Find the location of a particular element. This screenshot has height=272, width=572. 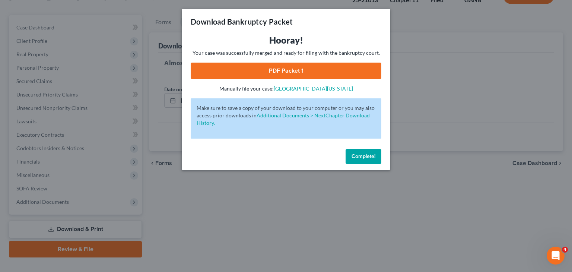

a: Additional Documents > NextChapter Download History. is located at coordinates (283, 119).